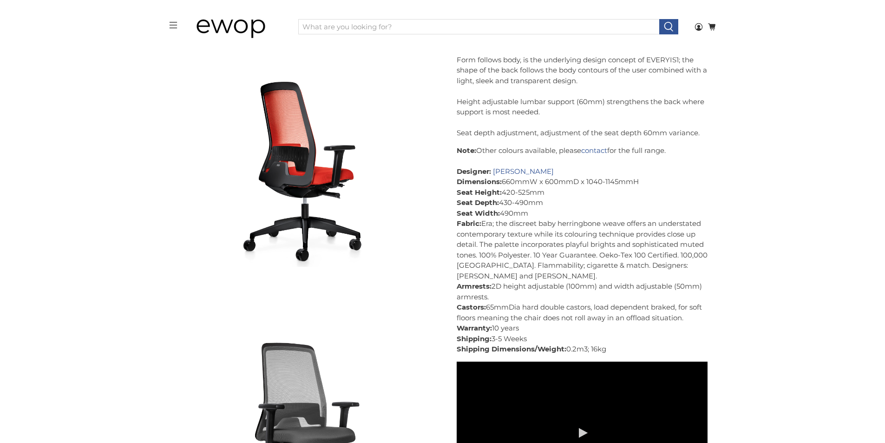  Describe the element at coordinates (474, 338) in the screenshot. I see `strong: Shipping:` at that location.